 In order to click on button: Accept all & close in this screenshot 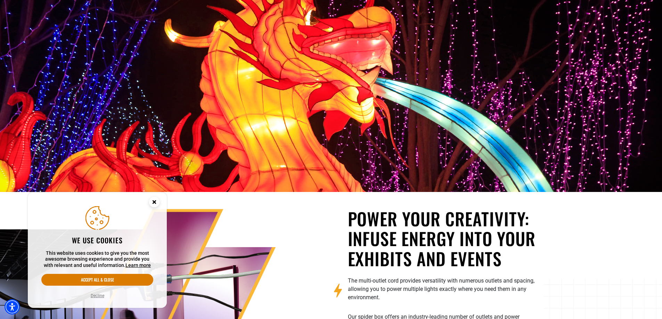, I will do `click(97, 280)`.